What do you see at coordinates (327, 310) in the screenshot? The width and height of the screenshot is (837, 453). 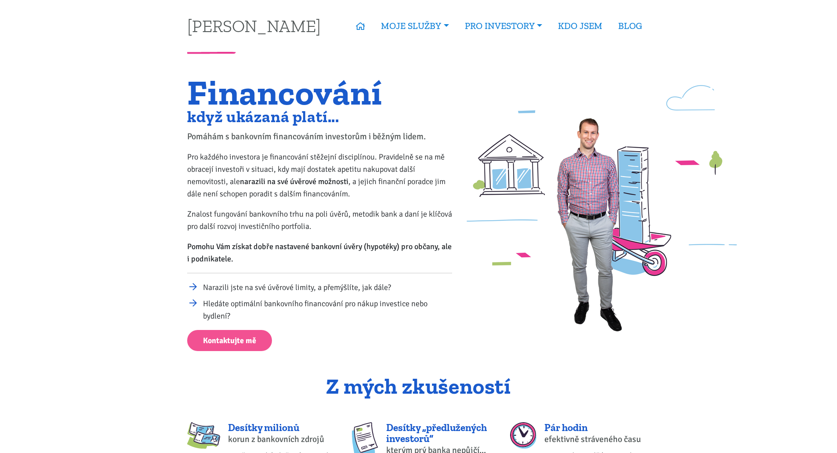 I see `li: Hledáte optimální bankovního financování pro nákup investice nebo bydlení?` at bounding box center [327, 310].